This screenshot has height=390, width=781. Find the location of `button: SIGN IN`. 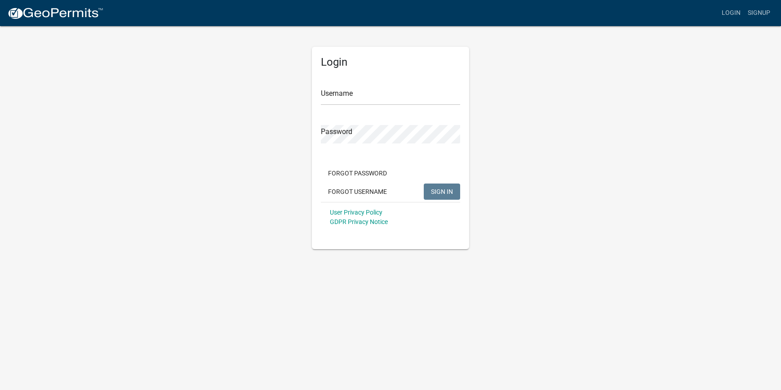

button: SIGN IN is located at coordinates (442, 192).